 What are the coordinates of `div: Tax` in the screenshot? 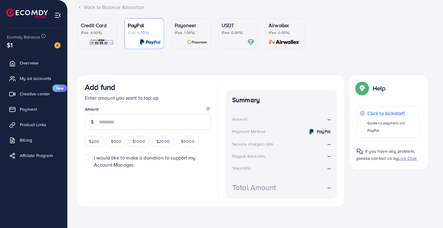 It's located at (242, 168).